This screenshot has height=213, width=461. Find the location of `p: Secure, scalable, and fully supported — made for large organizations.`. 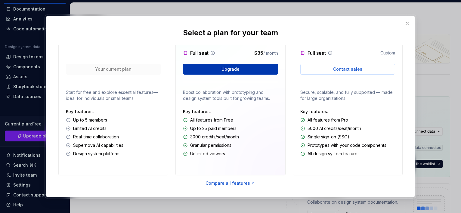

p: Secure, scalable, and fully supported — made for large organizations. is located at coordinates (347, 95).